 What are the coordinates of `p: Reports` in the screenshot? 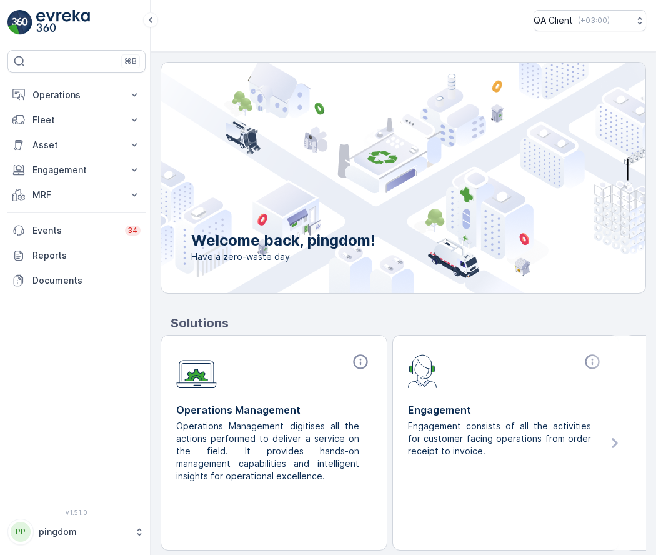 It's located at (86, 256).